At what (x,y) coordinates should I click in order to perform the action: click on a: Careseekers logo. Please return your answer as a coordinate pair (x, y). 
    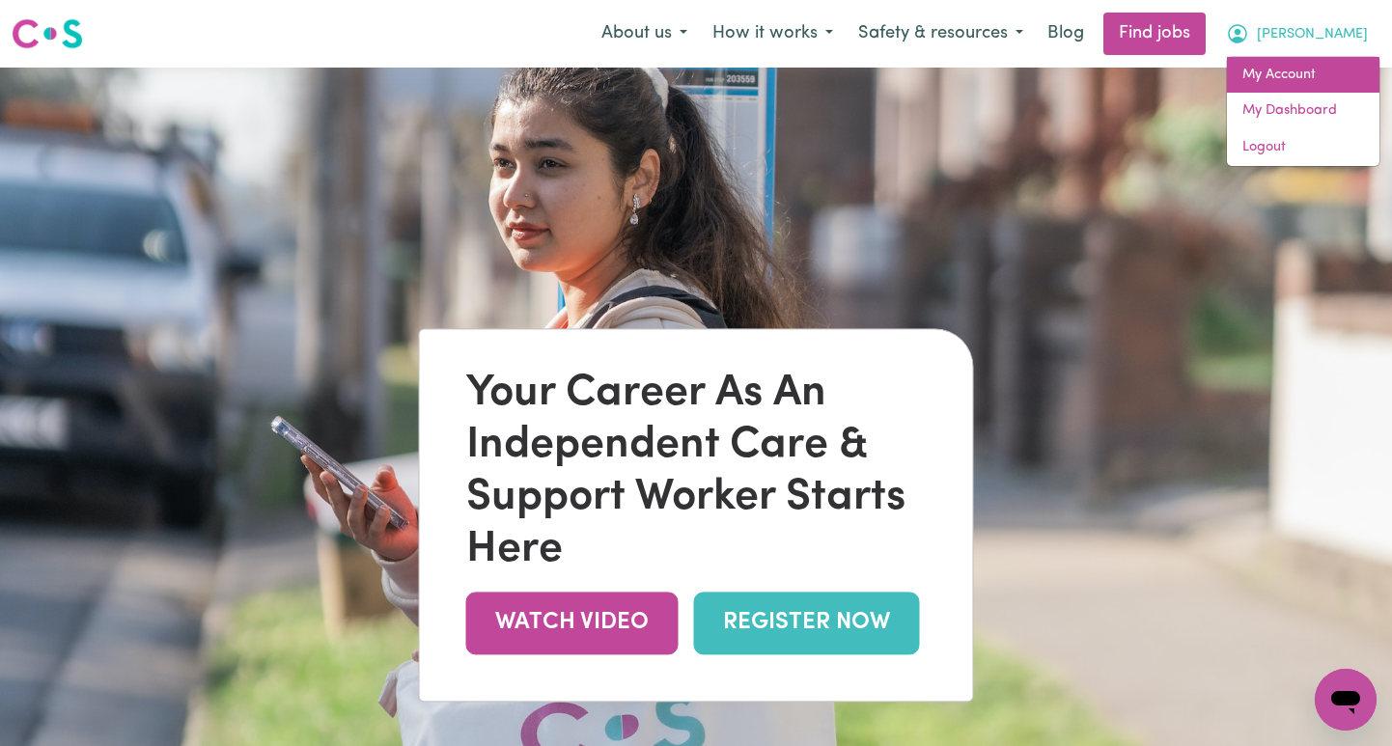
    Looking at the image, I should click on (47, 34).